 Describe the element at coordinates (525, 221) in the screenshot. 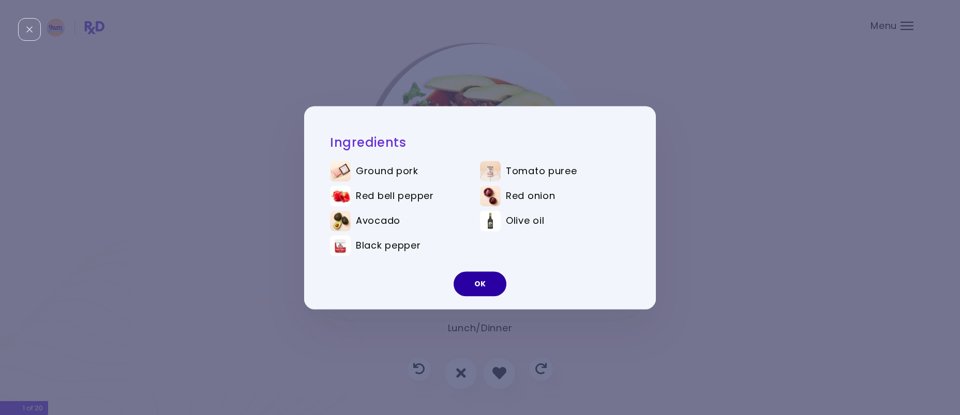

I see `span: Olive oil` at that location.